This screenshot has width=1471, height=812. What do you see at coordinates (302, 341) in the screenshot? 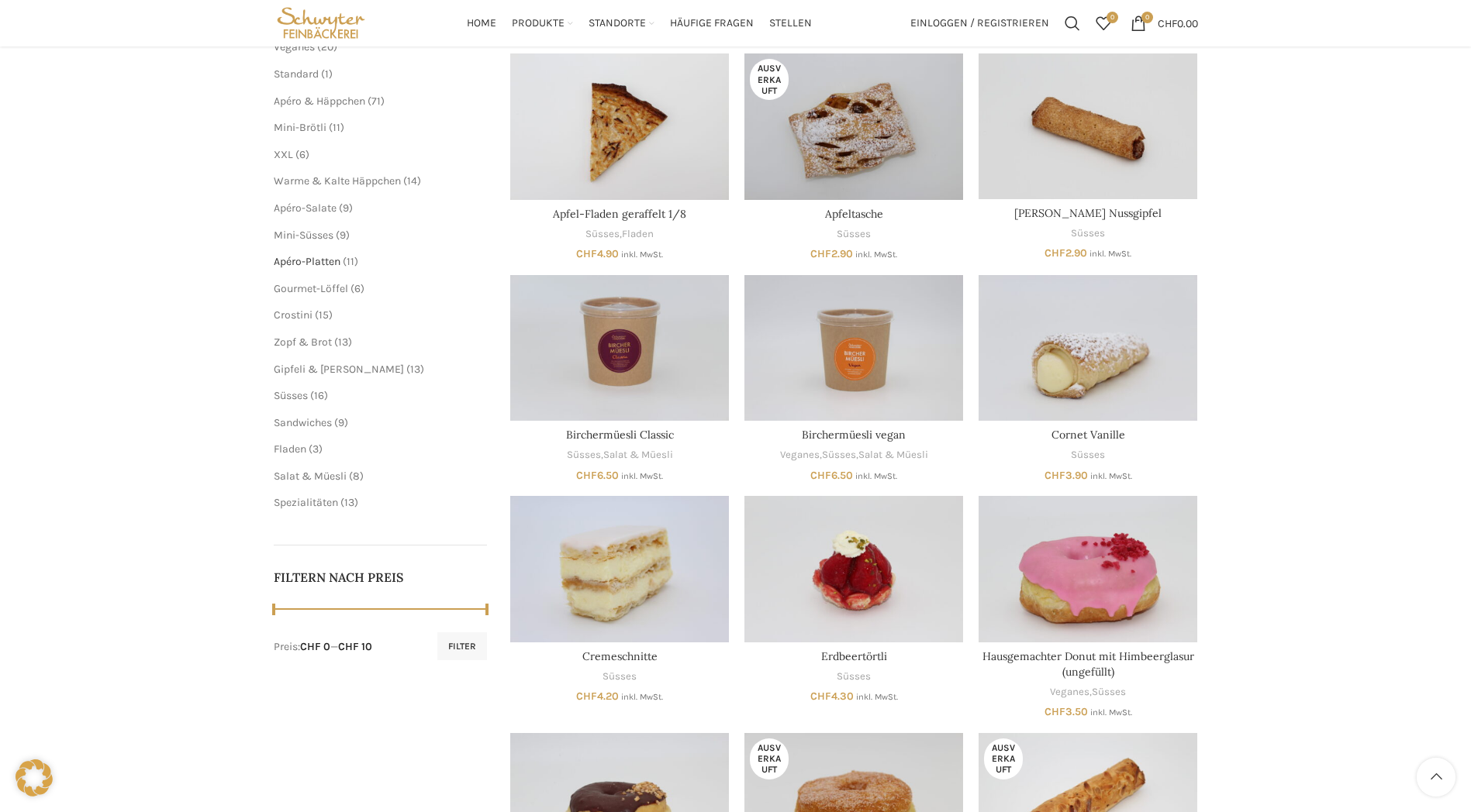
I see `a: Zopf & Brot` at bounding box center [302, 341].